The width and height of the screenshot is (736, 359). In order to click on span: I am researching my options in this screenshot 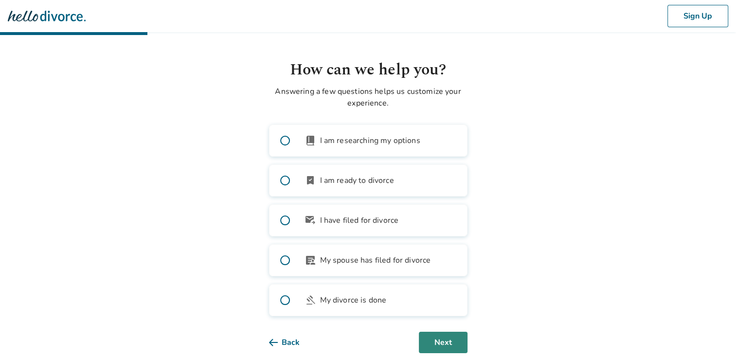, I will do `click(370, 140)`.